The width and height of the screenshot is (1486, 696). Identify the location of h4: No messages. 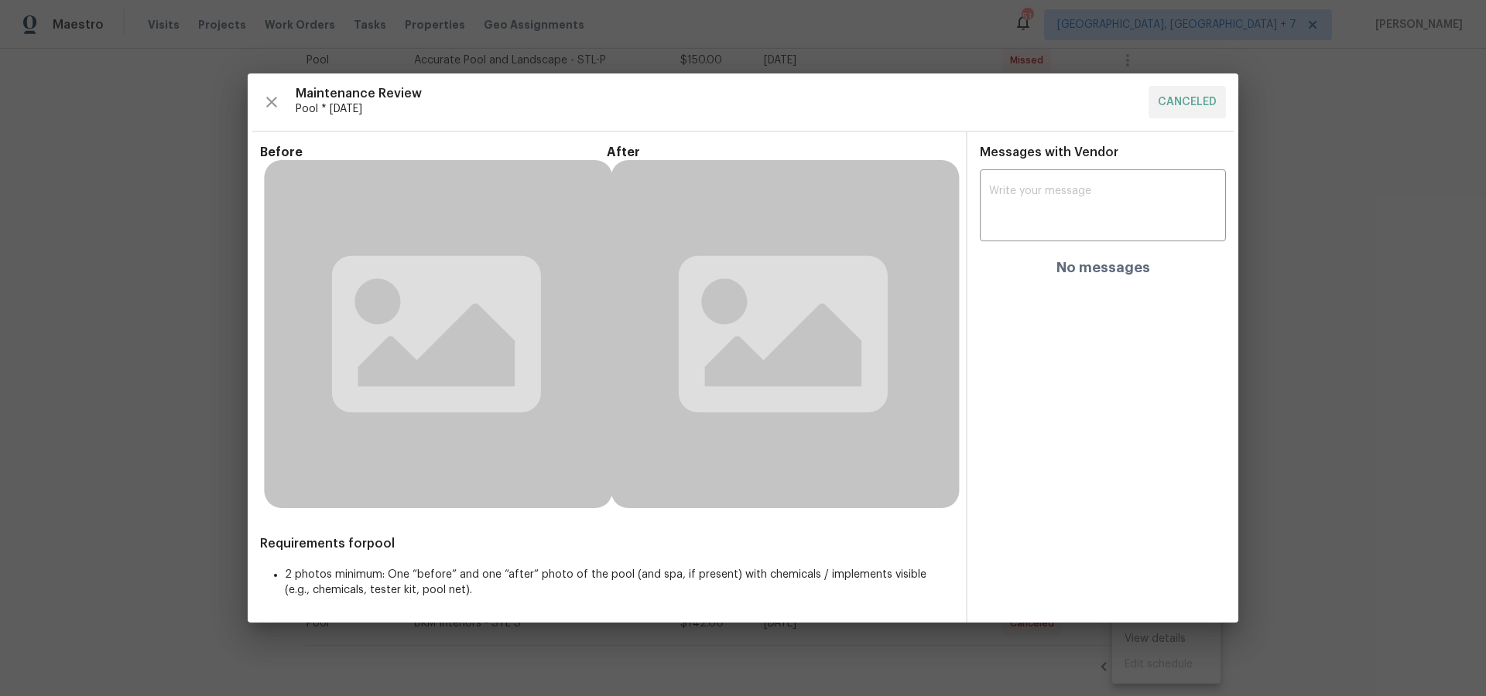
(1103, 268).